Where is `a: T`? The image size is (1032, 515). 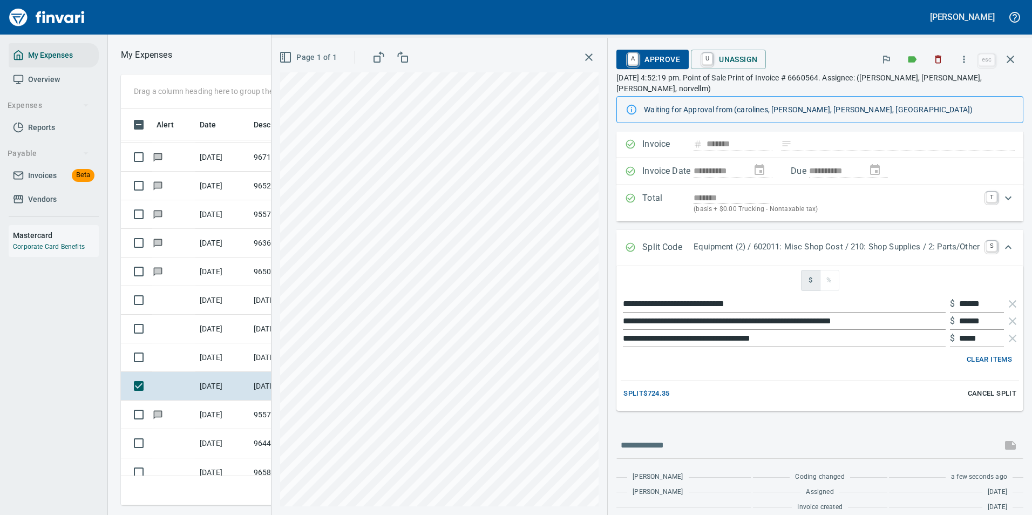 a: T is located at coordinates (991, 197).